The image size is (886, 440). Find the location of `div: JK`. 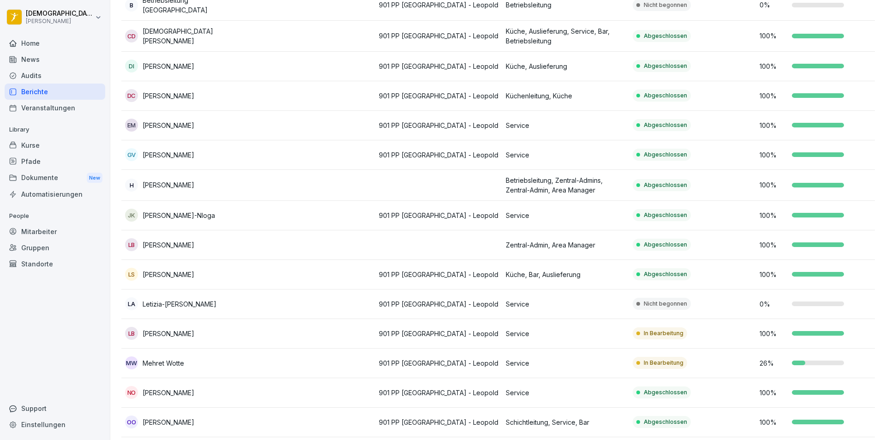

div: JK is located at coordinates (132, 215).